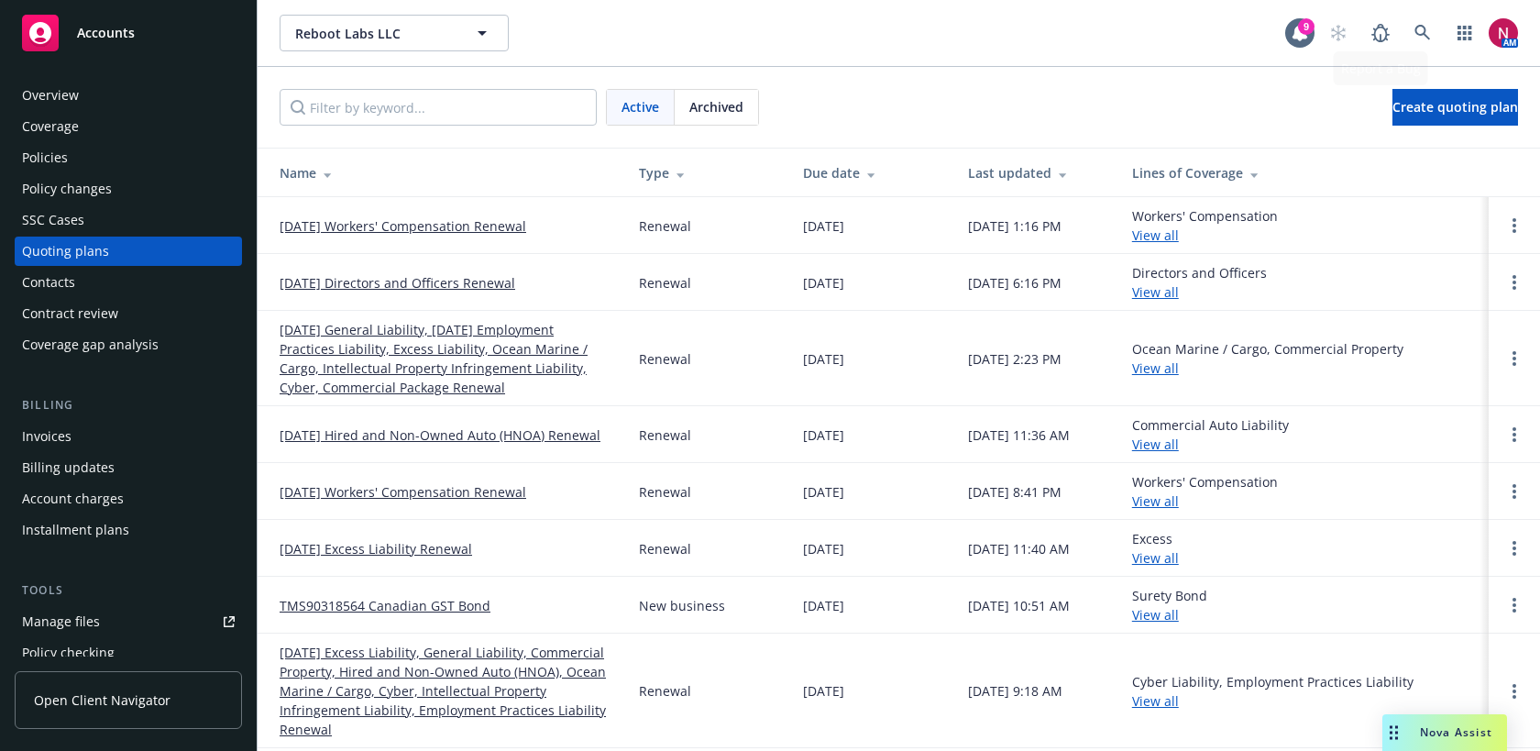  What do you see at coordinates (128, 653) in the screenshot?
I see `a: Policy checking` at bounding box center [128, 653].